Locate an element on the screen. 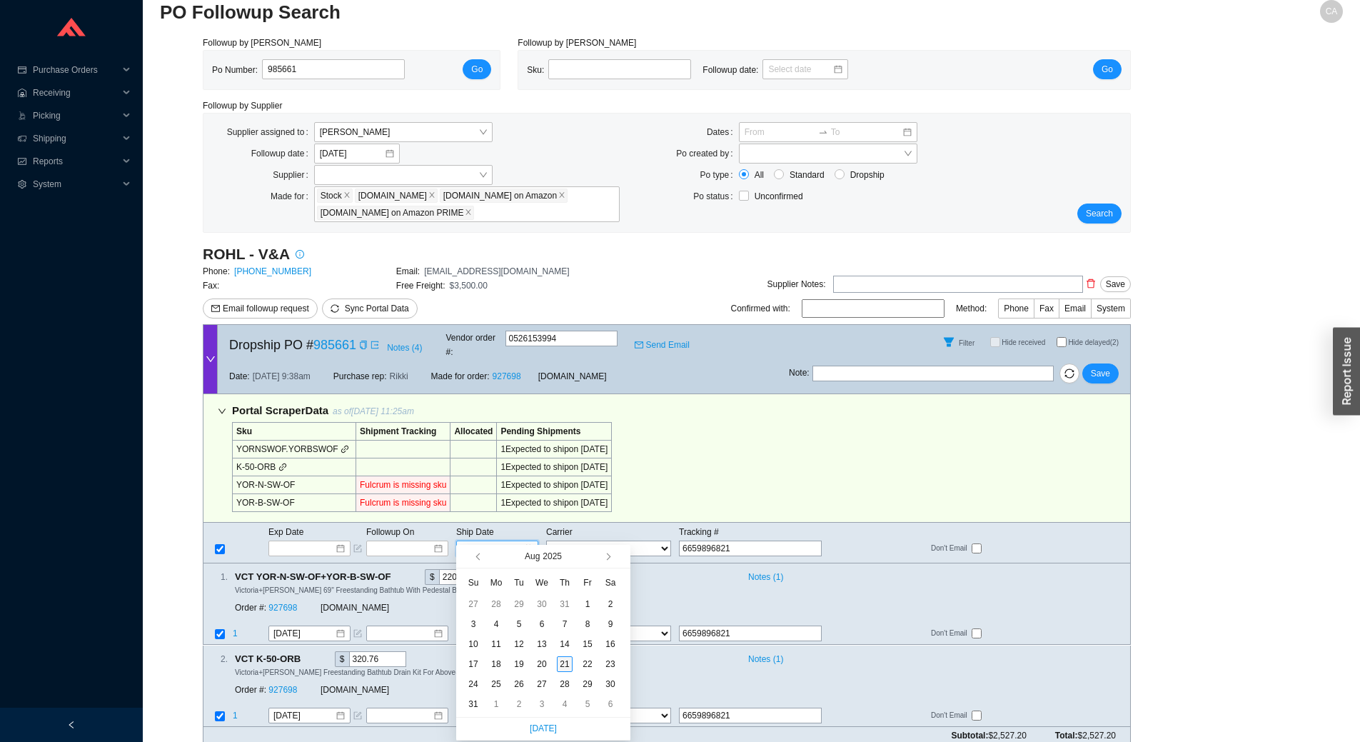 Image resolution: width=1360 pixels, height=742 pixels. div: 28 is located at coordinates (565, 684).